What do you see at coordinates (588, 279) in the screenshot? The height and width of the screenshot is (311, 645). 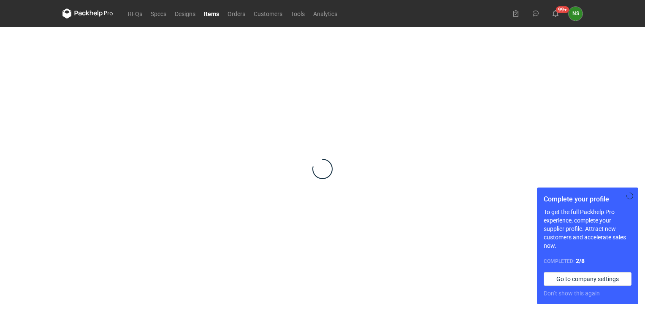 I see `a: Go to company settings` at bounding box center [588, 279].